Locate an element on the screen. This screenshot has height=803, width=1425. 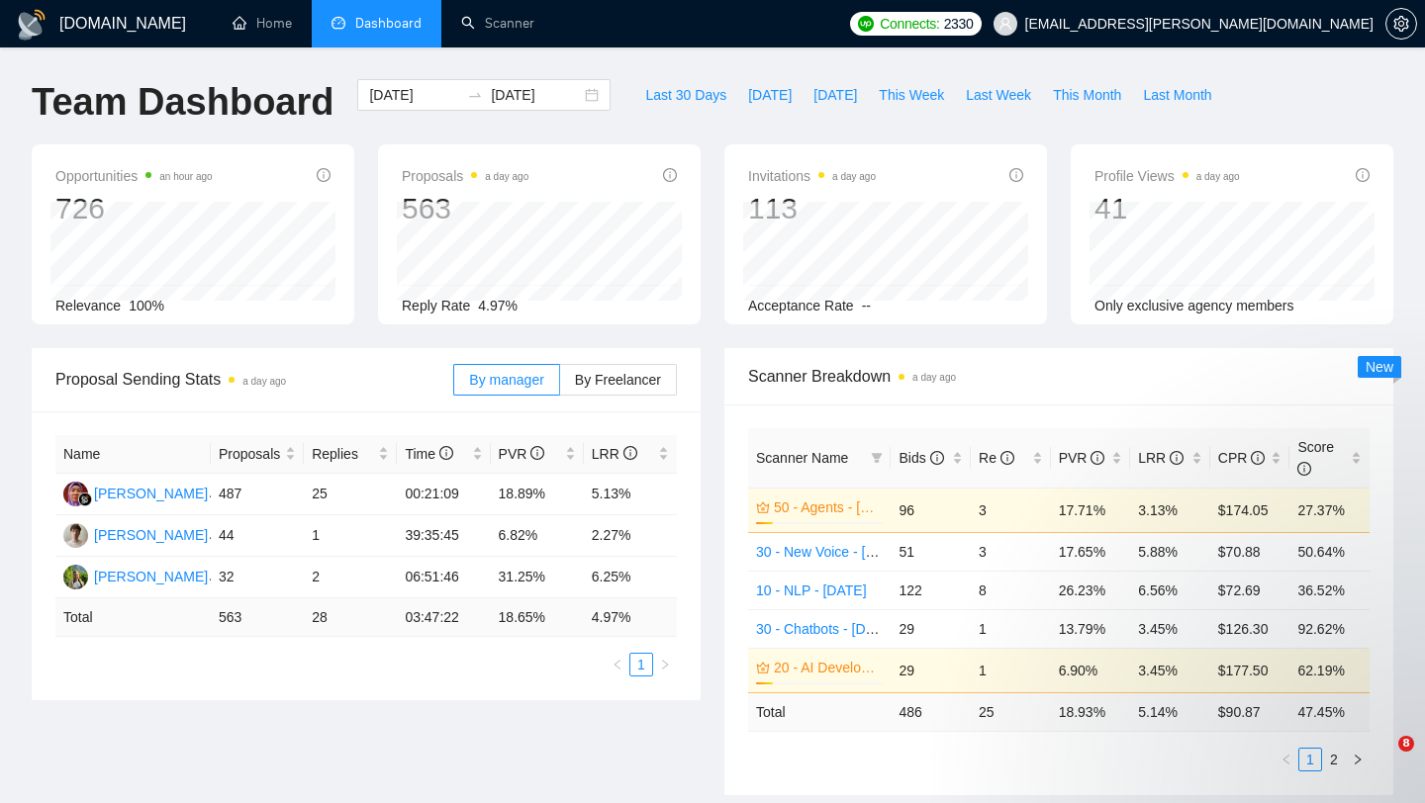
td: 27.37% is located at coordinates (1329, 510).